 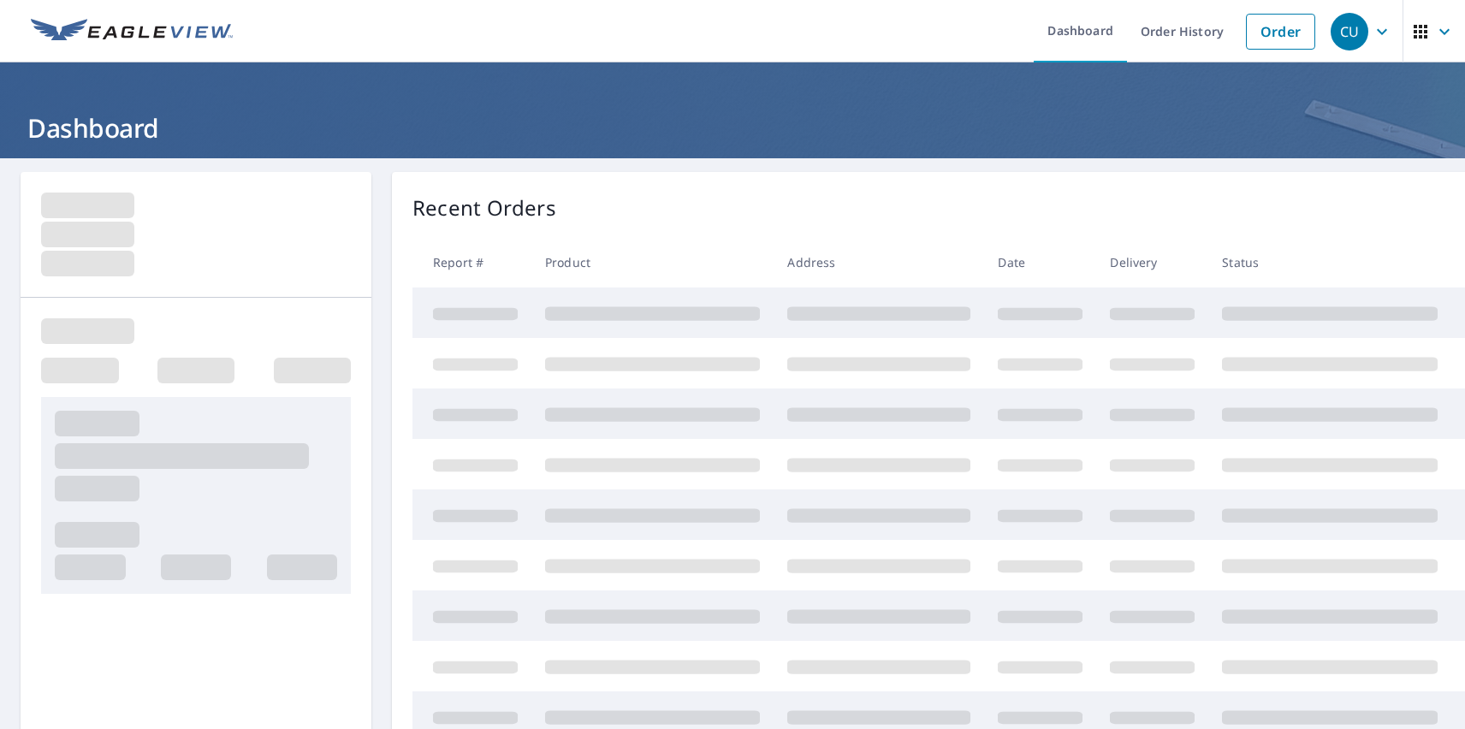 What do you see at coordinates (484, 208) in the screenshot?
I see `p: Recent Orders` at bounding box center [484, 208].